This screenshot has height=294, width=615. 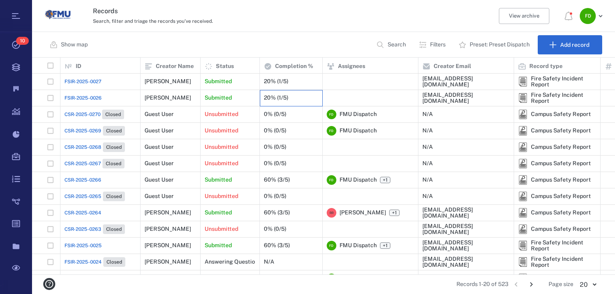 I want to click on span: Search, filter and triage the records you've received., so click(x=153, y=21).